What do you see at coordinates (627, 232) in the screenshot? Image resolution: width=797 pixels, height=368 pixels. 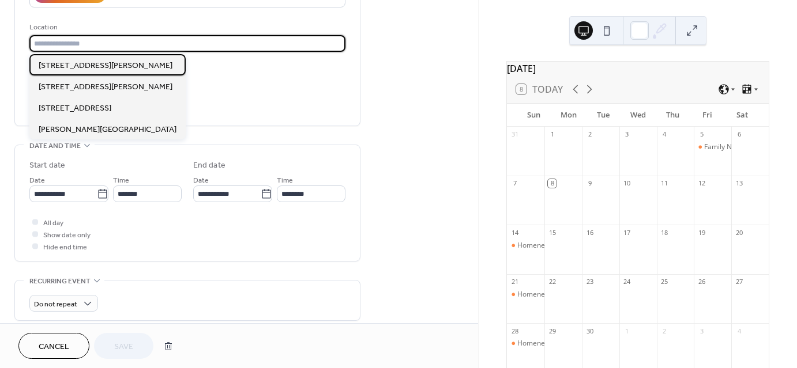 I see `div: 17` at bounding box center [627, 232].